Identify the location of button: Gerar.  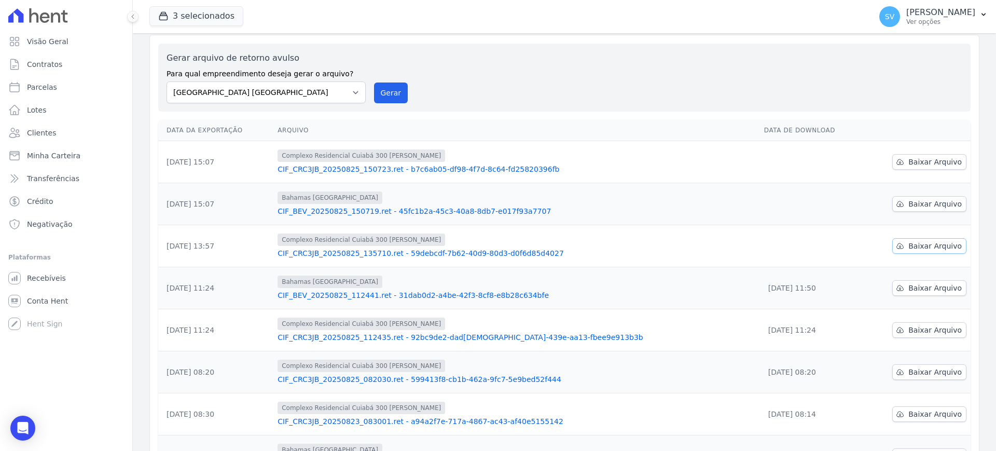
(391, 93).